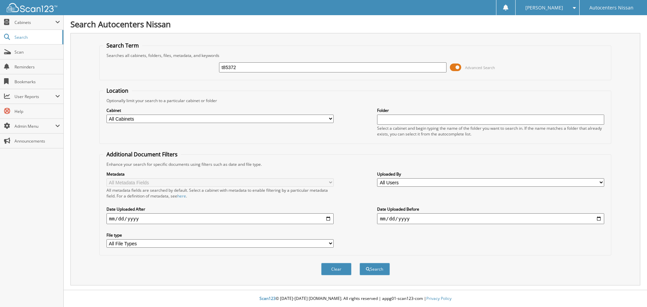 The width and height of the screenshot is (647, 307). What do you see at coordinates (491, 209) in the screenshot?
I see `label: Date Uploaded Before` at bounding box center [491, 209].